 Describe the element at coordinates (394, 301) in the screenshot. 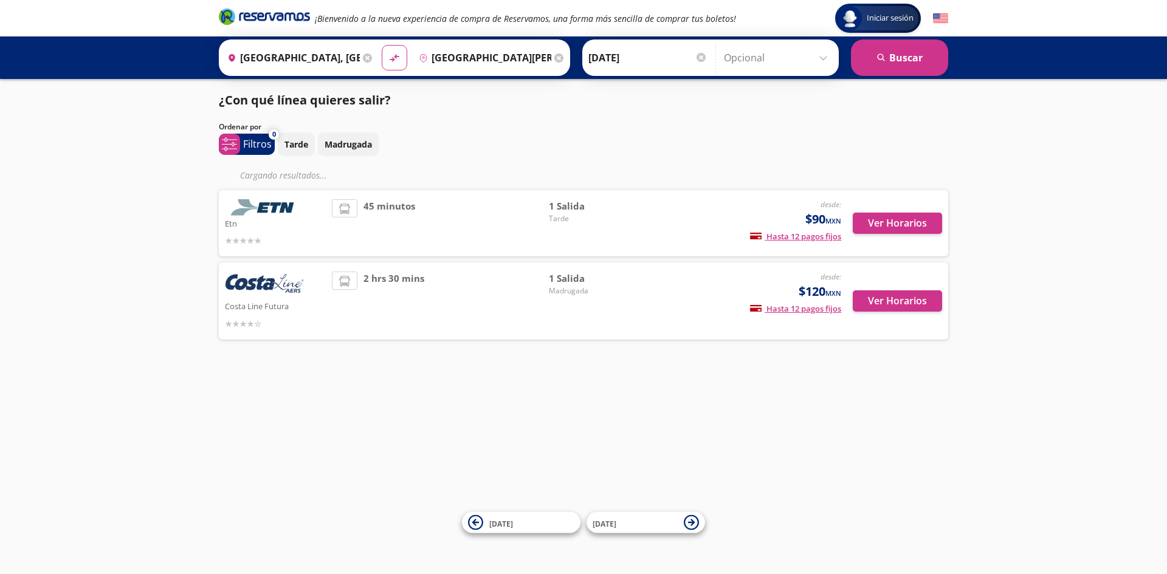

I see `span: 2 hrs 30 mins` at that location.